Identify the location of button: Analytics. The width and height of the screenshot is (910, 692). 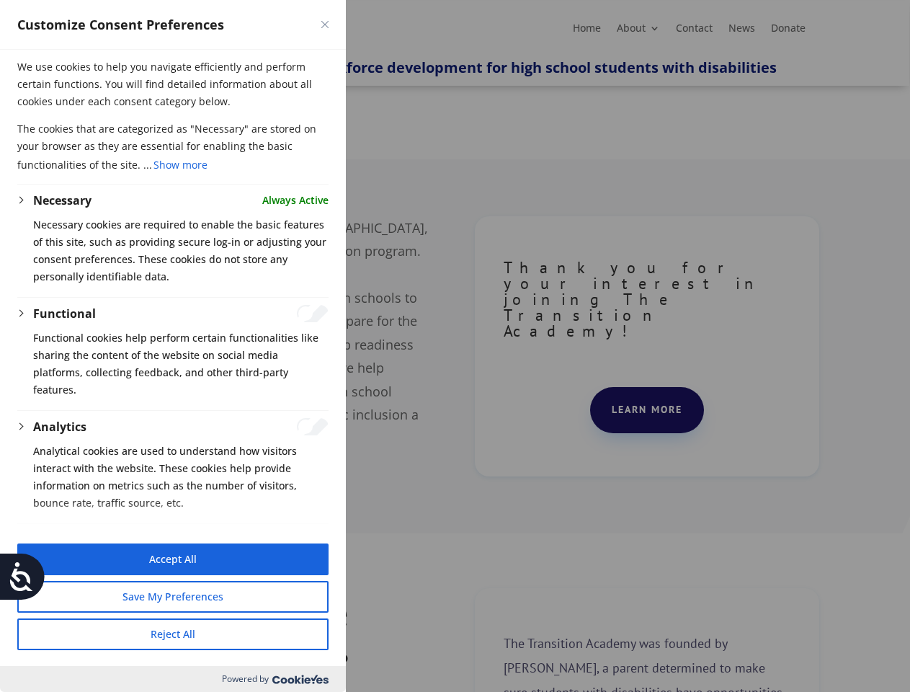
(60, 427).